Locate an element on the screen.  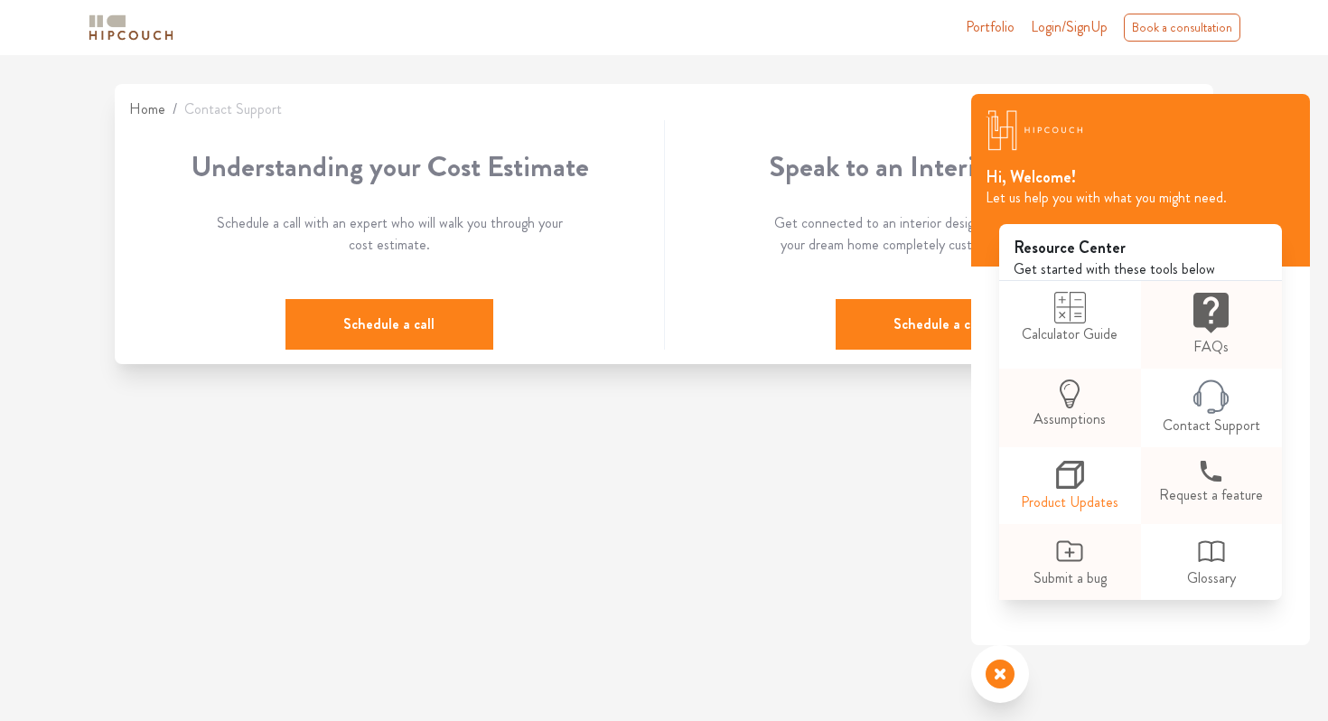
p: Get connected to an interior designer to design and build your dream home completely customized t... is located at coordinates (938, 234).